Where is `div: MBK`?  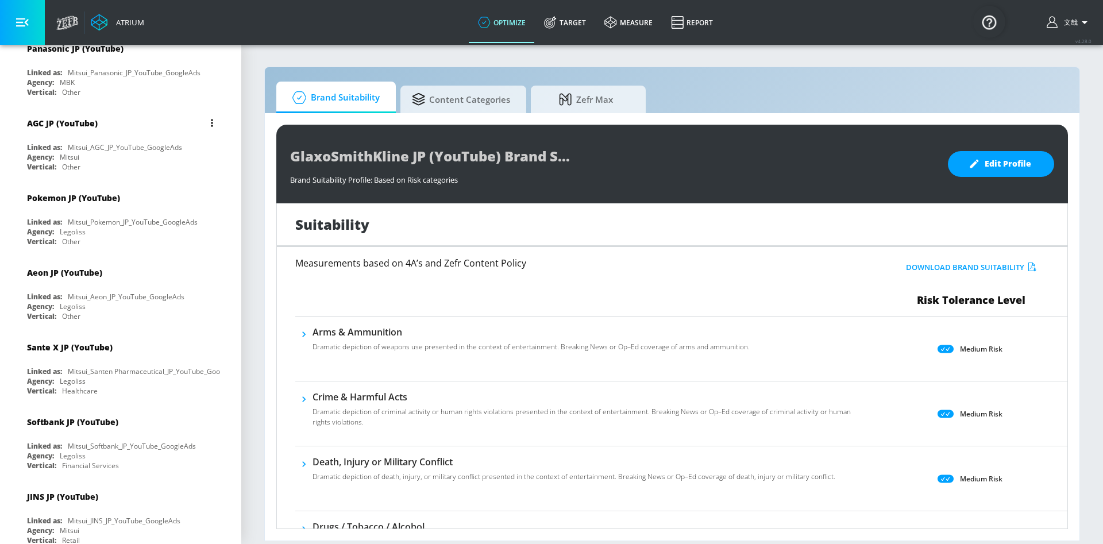
div: MBK is located at coordinates (67, 82).